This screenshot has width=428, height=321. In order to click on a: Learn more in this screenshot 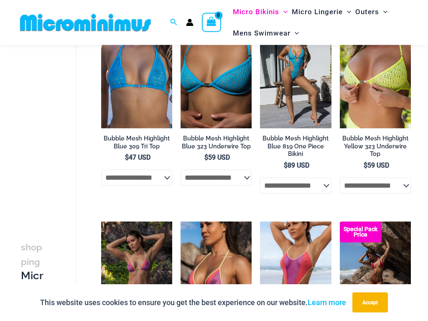, I will do `click(327, 302)`.